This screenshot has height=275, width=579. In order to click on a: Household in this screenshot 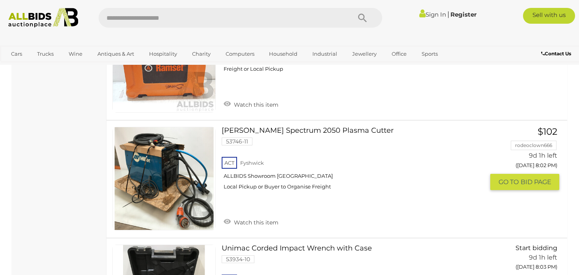, I will do `click(283, 54)`.